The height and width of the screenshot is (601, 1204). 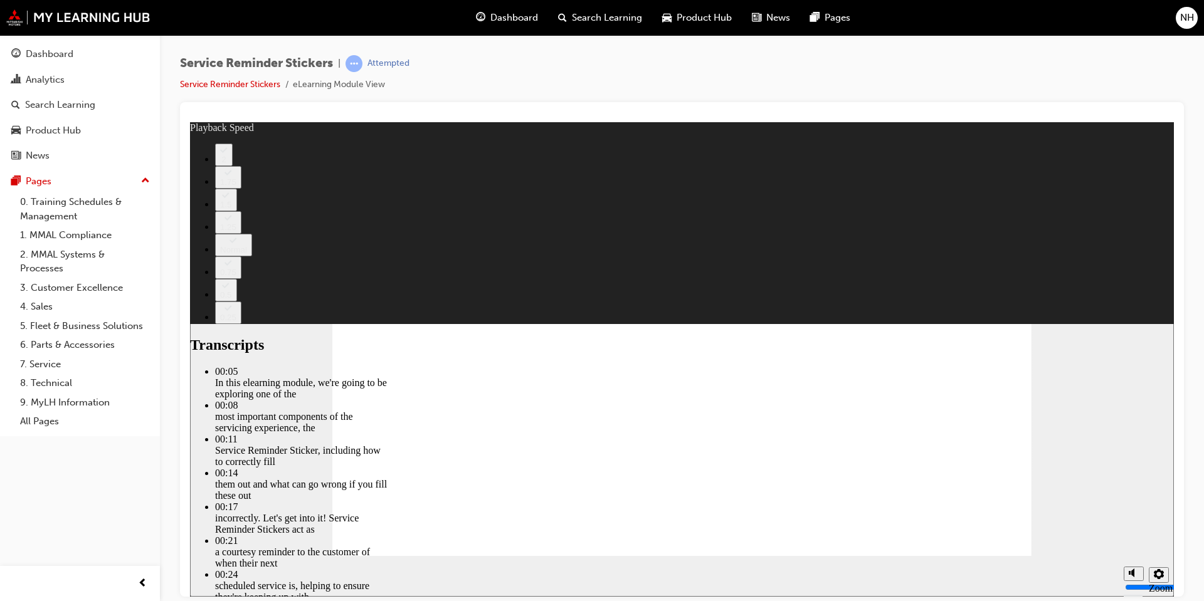 What do you see at coordinates (80, 54) in the screenshot?
I see `a: Dashboard` at bounding box center [80, 54].